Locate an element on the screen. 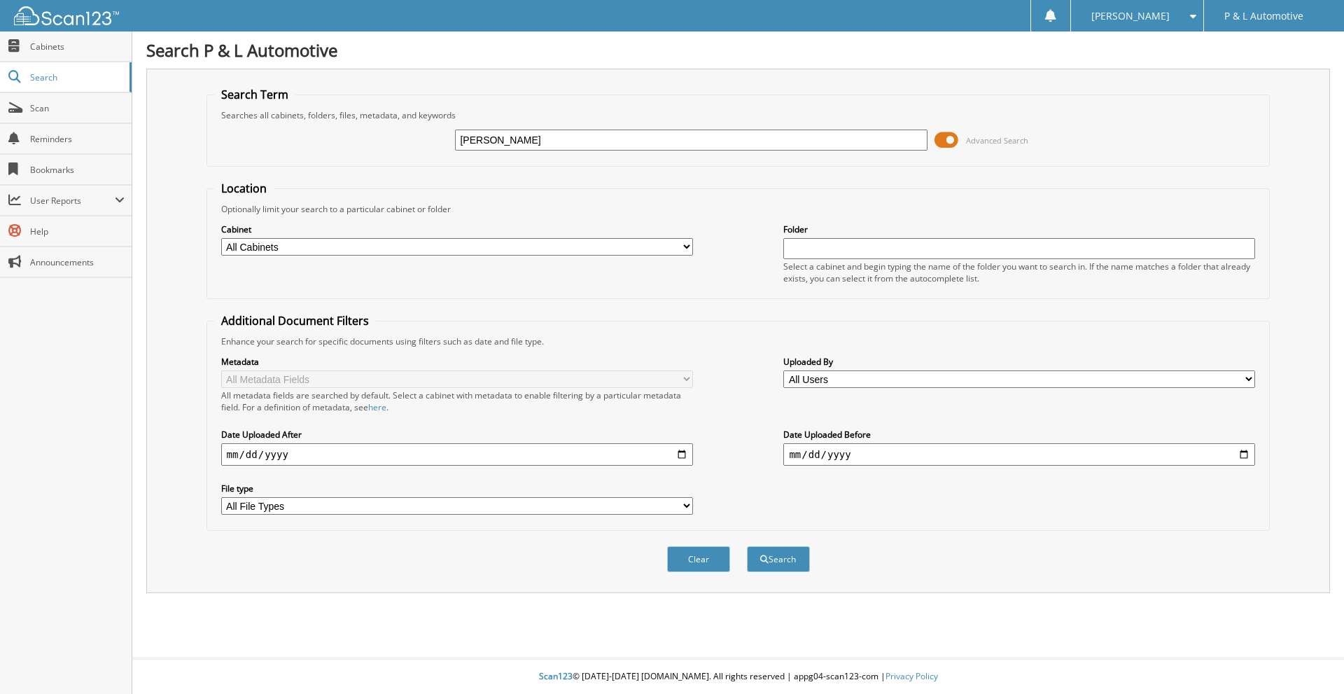  div: All metadata fields are searched by default. Select a cabinet with metadata to enable filtering b... is located at coordinates (457, 401).